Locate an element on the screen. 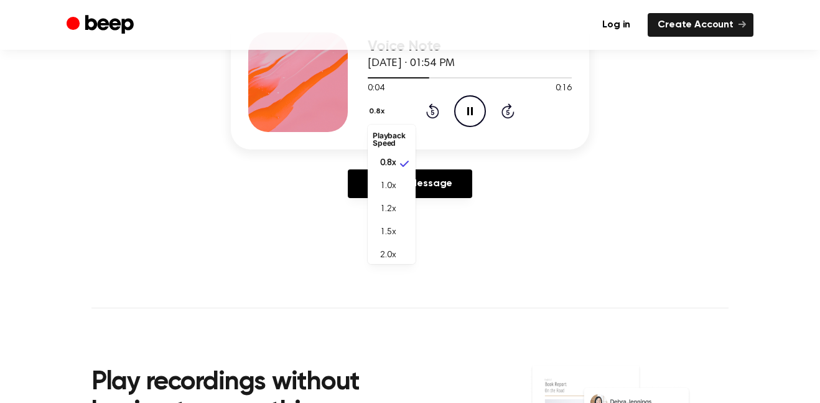 The height and width of the screenshot is (403, 820). ul: 0.8x is located at coordinates (391, 194).